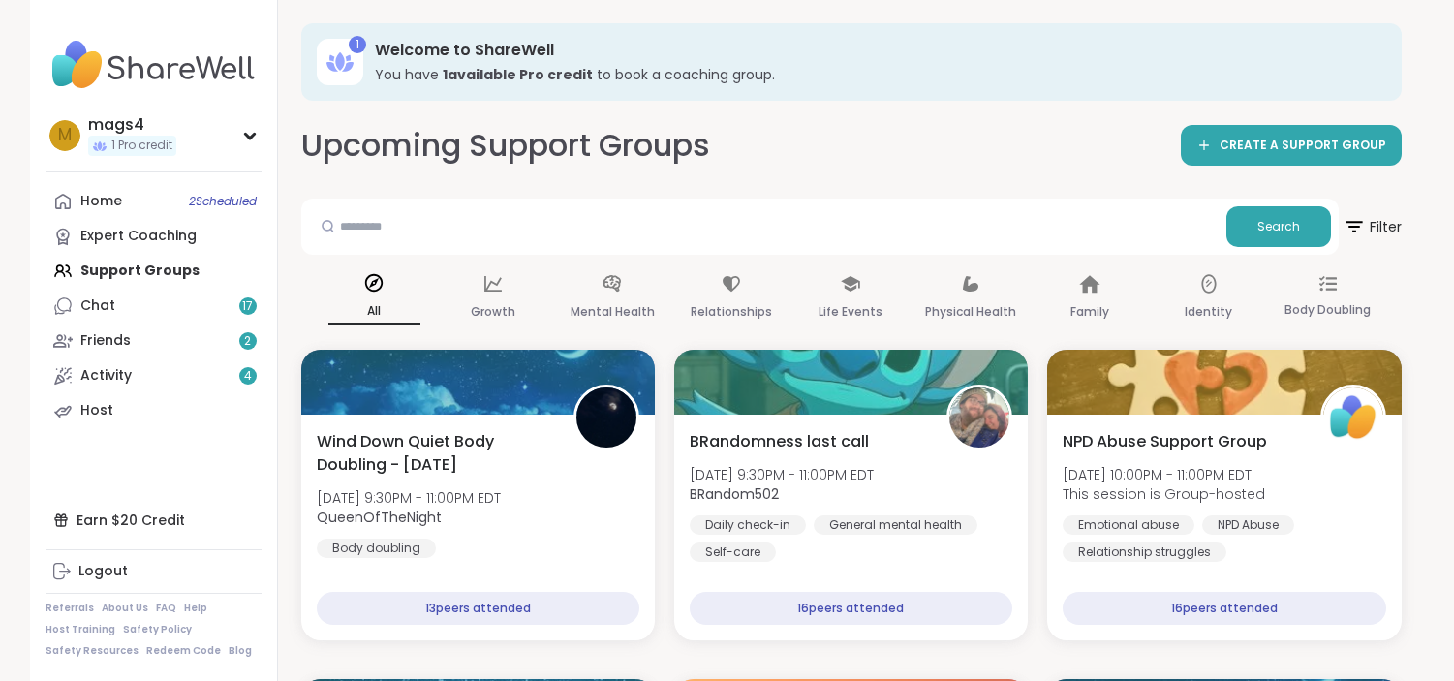 The image size is (1454, 681). What do you see at coordinates (1090, 312) in the screenshot?
I see `p: Family` at bounding box center [1090, 312].